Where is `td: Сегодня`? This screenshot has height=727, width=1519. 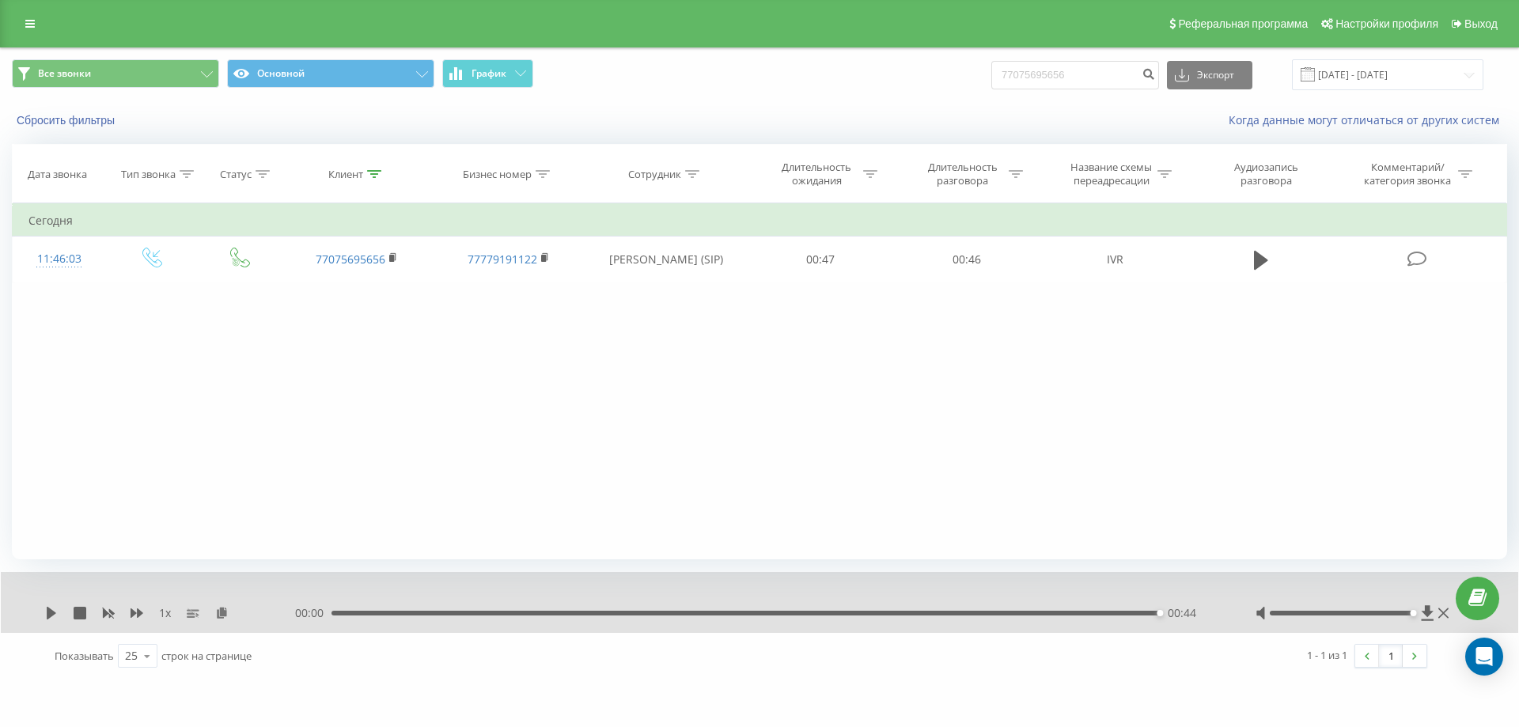
td: Сегодня is located at coordinates (759, 221).